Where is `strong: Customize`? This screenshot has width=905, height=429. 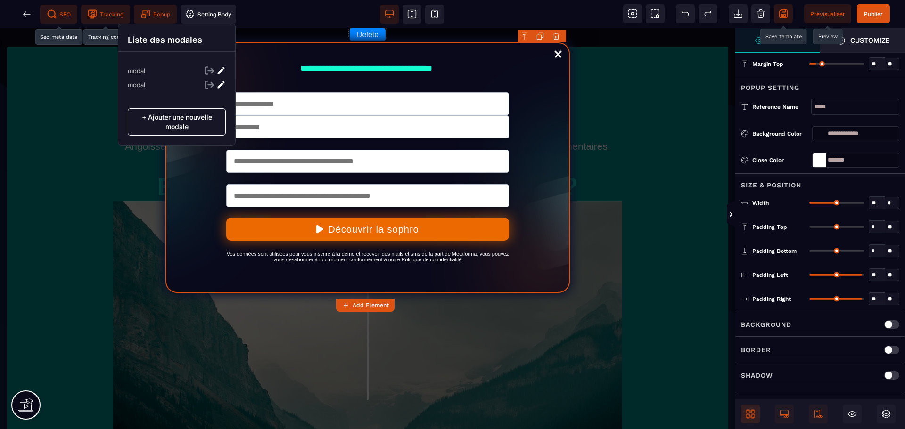 strong: Customize is located at coordinates (870, 40).